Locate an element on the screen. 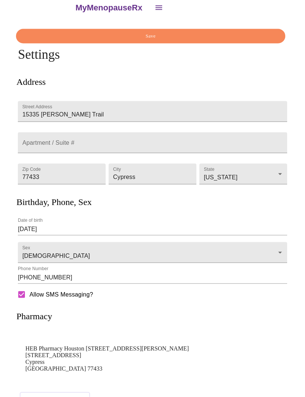 Image resolution: width=305 pixels, height=397 pixels. h3: Address is located at coordinates (31, 82).